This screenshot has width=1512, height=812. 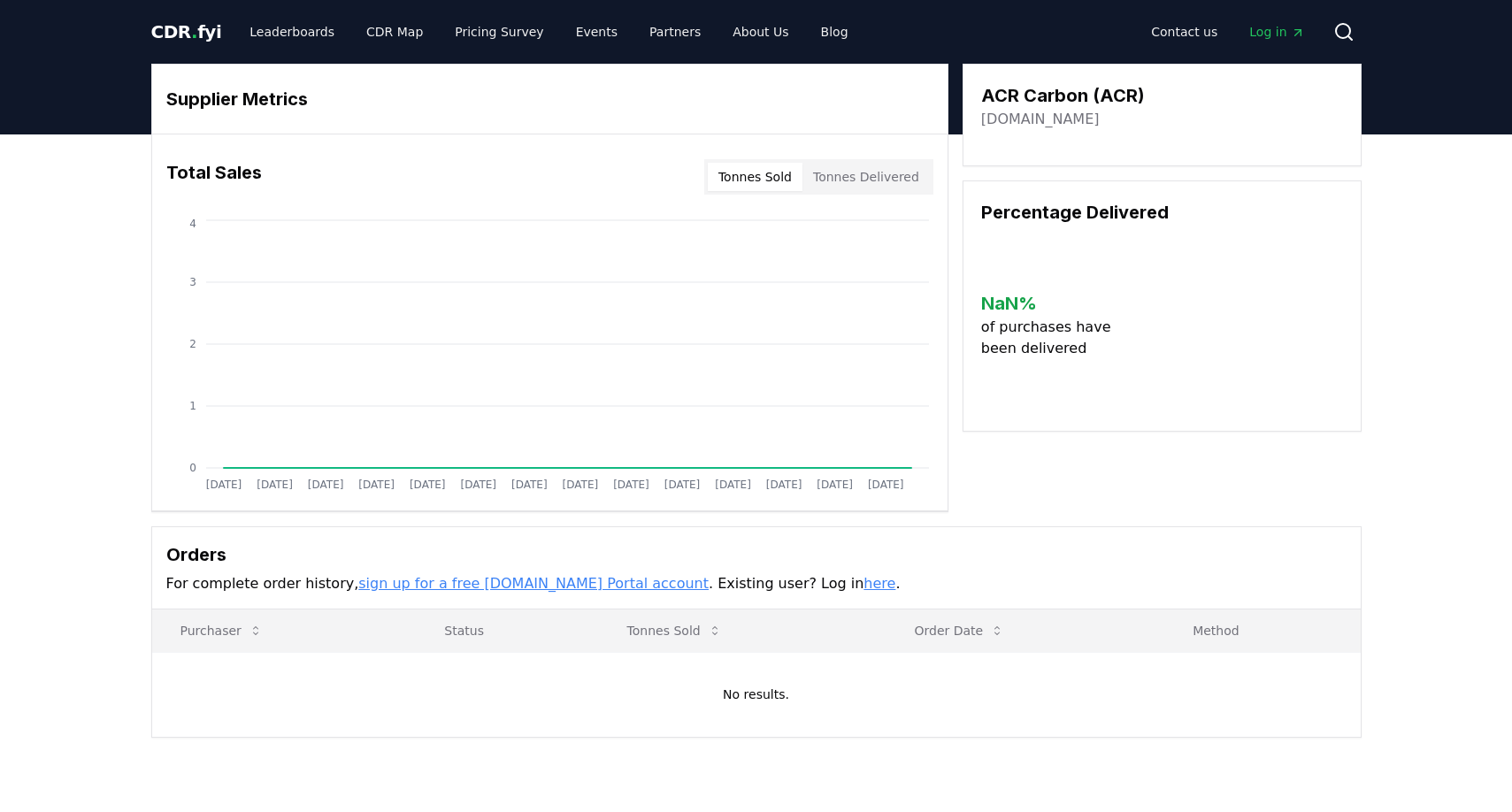 I want to click on p: Status, so click(x=507, y=631).